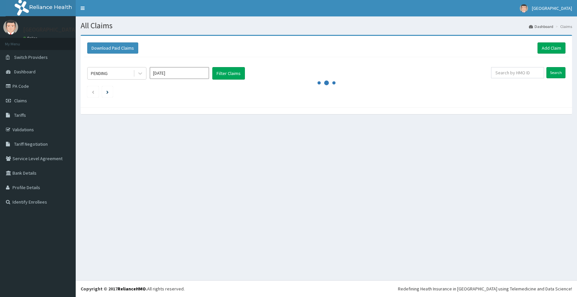 This screenshot has width=577, height=297. Describe the element at coordinates (20, 101) in the screenshot. I see `span: Claims` at that location.